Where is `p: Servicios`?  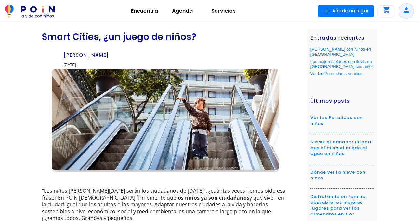 p: Servicios is located at coordinates (223, 11).